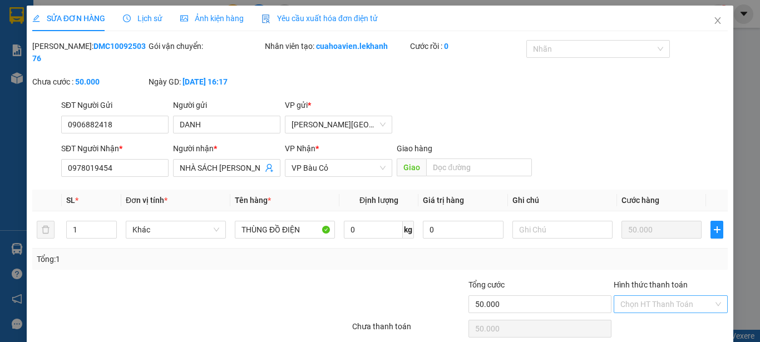 This screenshot has height=342, width=760. Describe the element at coordinates (717, 230) in the screenshot. I see `button: plus` at that location.